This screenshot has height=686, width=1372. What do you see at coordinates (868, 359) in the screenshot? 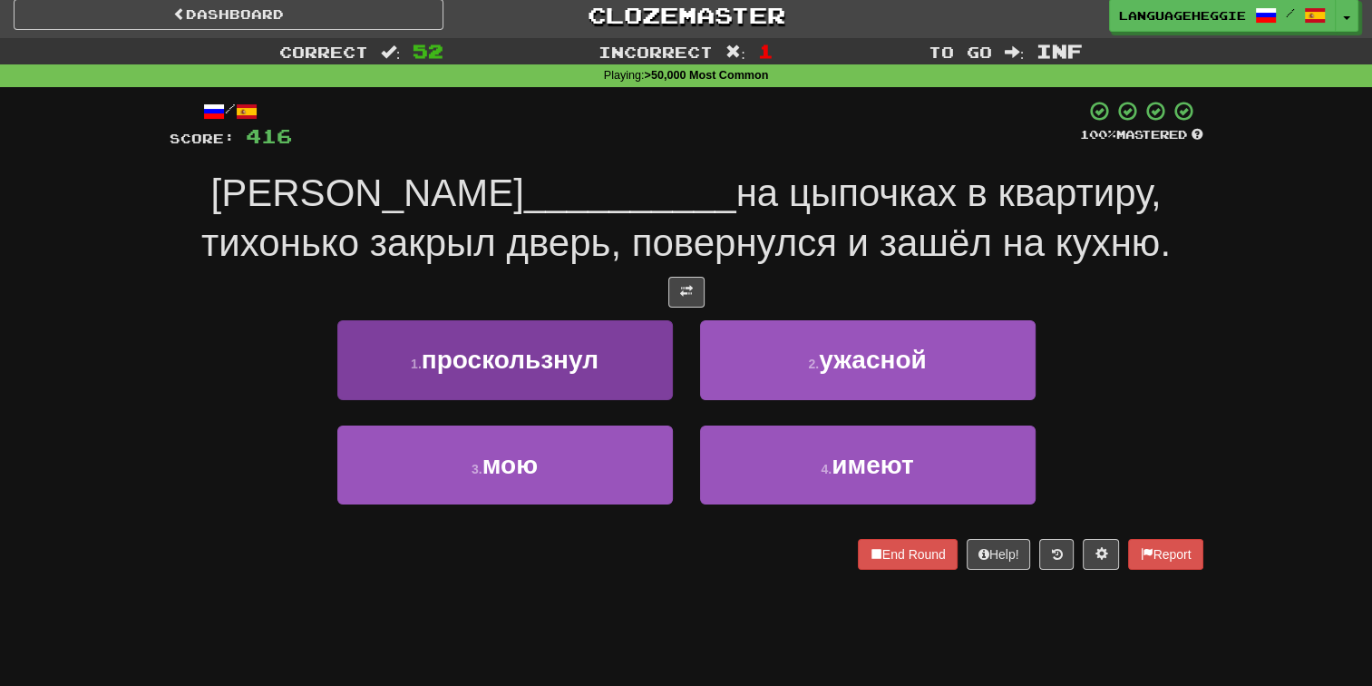
I see `button: 2.ужасной` at bounding box center [868, 359].